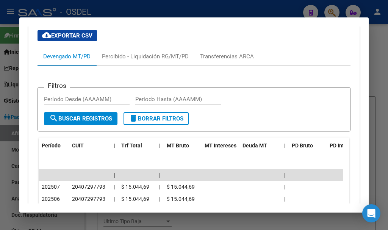  I want to click on div: Percibido - Liquidación RG/MT/PD, so click(145, 56).